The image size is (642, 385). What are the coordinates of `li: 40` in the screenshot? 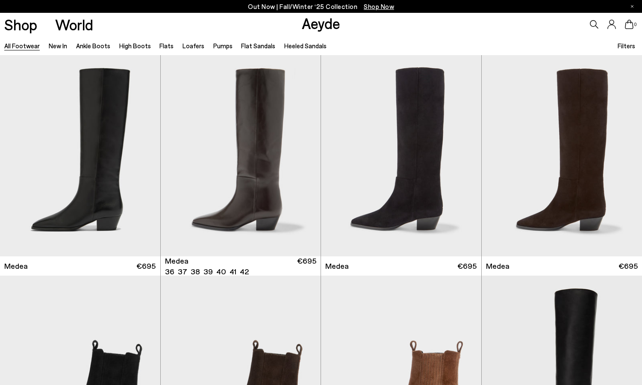 It's located at (221, 271).